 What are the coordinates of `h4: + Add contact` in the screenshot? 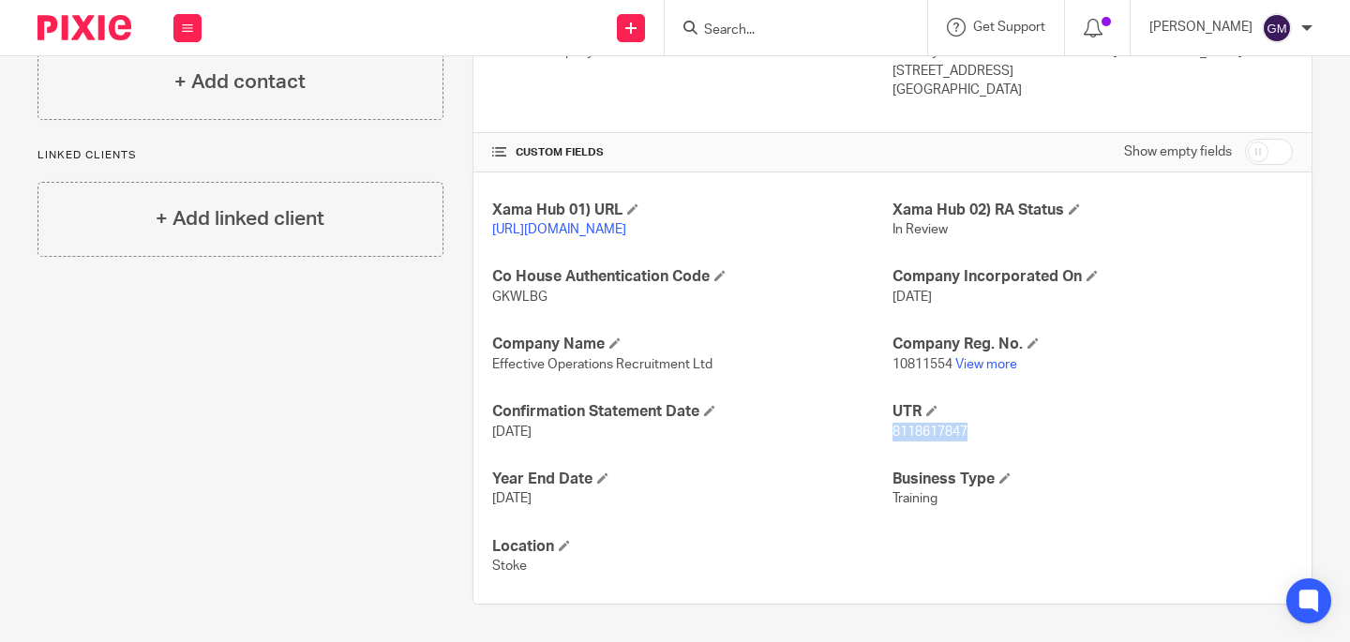 It's located at (240, 82).